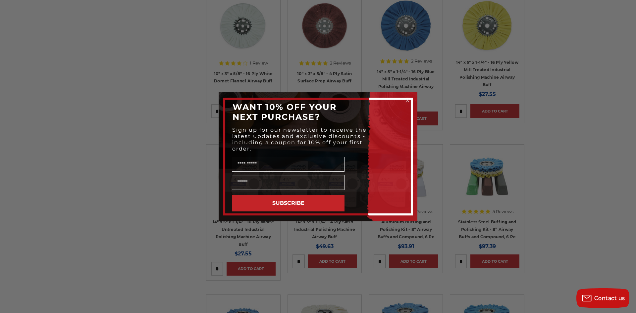  I want to click on button: SUBSCRIBE, so click(288, 203).